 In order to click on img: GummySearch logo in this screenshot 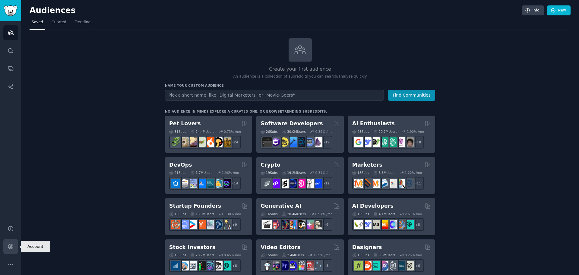, I will do `click(11, 11)`.